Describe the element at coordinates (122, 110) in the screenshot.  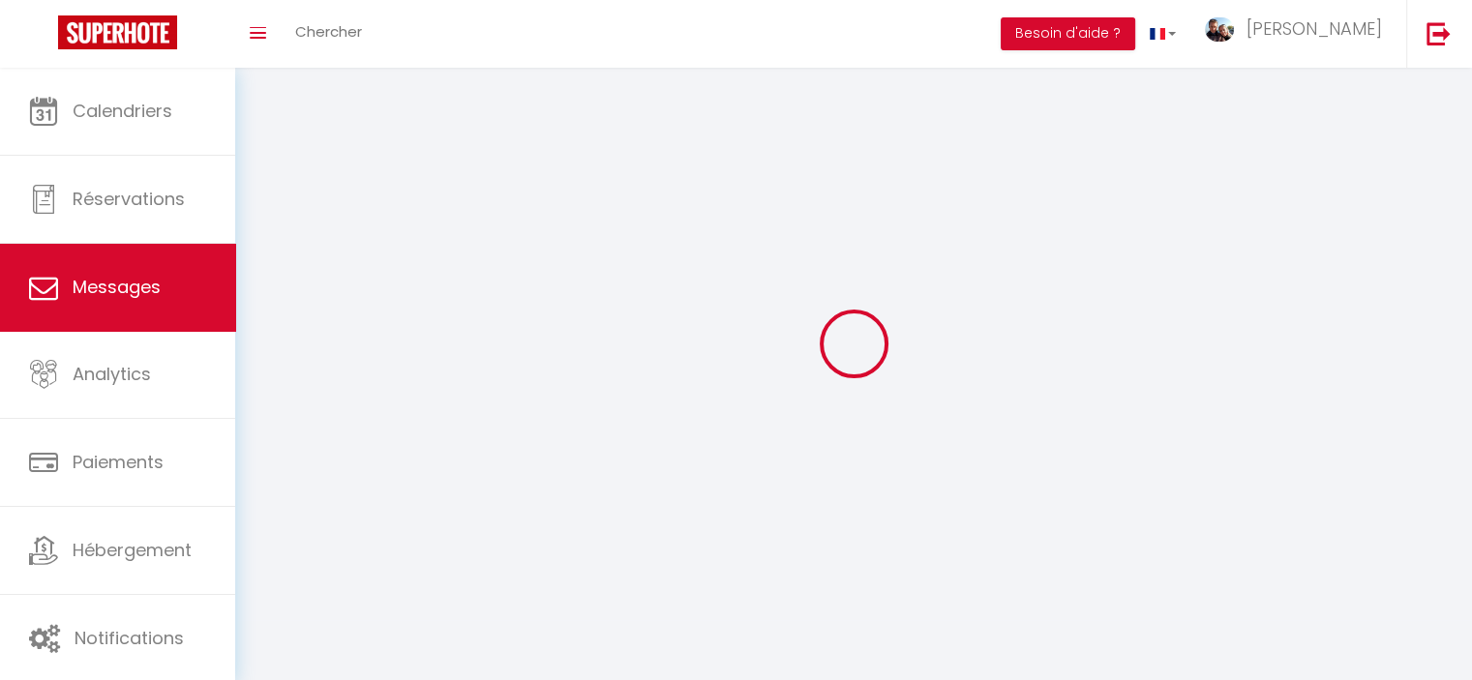
I see `span: Calendriers` at that location.